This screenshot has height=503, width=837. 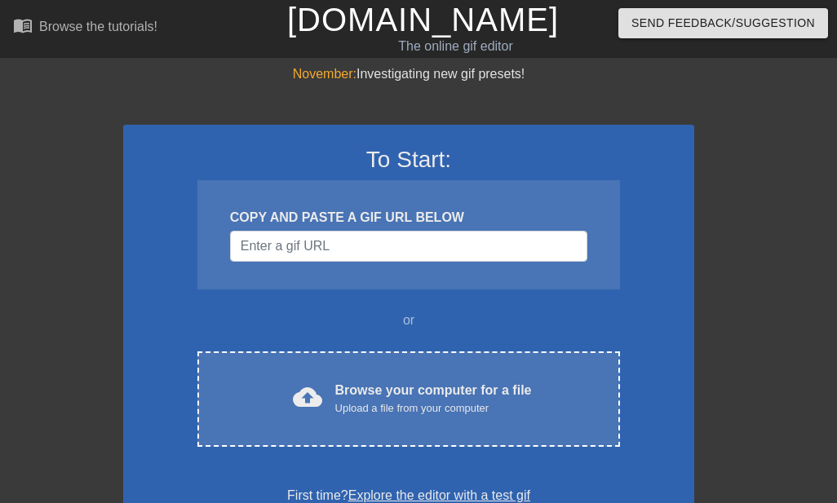 What do you see at coordinates (433, 399) in the screenshot?
I see `div: Browse your computer for a file` at bounding box center [433, 399].